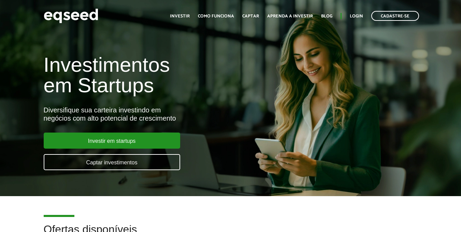 This screenshot has height=232, width=461. What do you see at coordinates (180, 16) in the screenshot?
I see `a: Investir` at bounding box center [180, 16].